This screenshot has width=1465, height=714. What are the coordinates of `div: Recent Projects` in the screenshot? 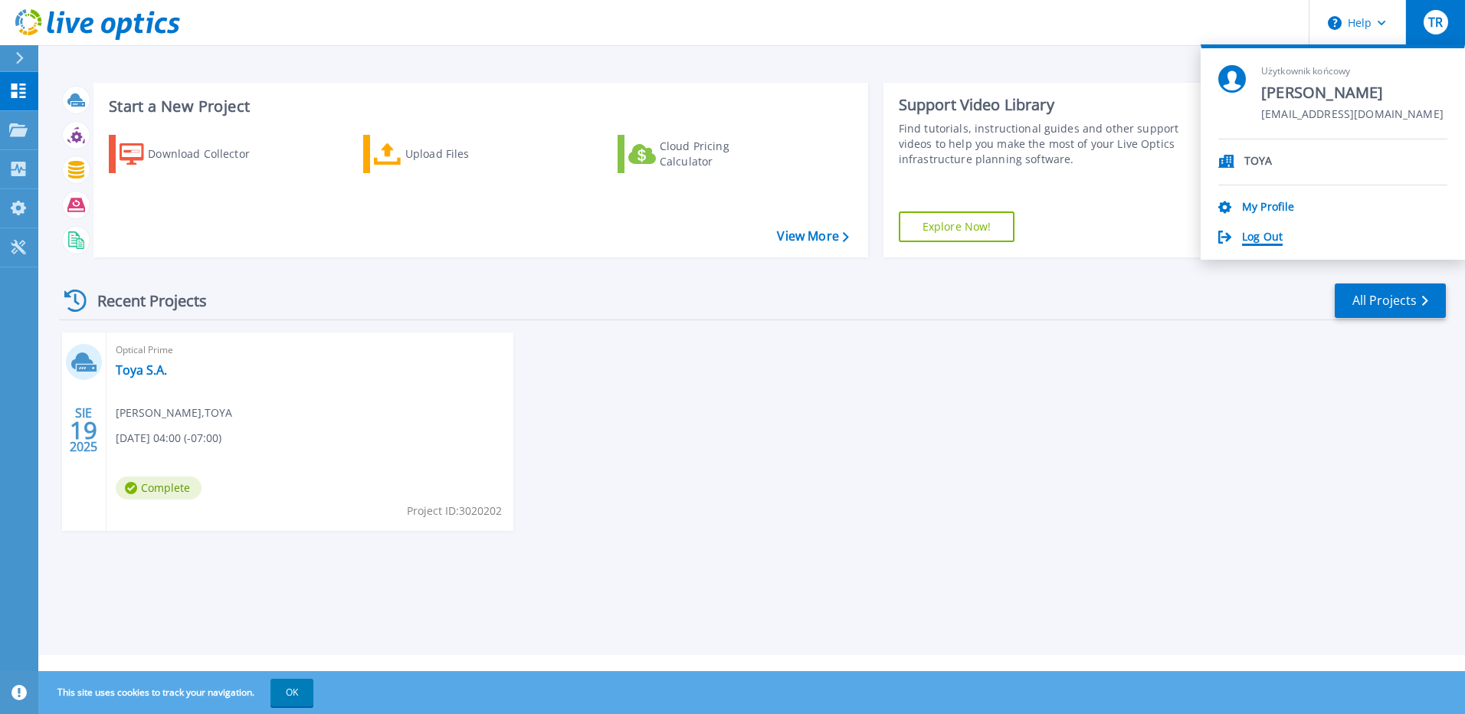 It's located at (143, 300).